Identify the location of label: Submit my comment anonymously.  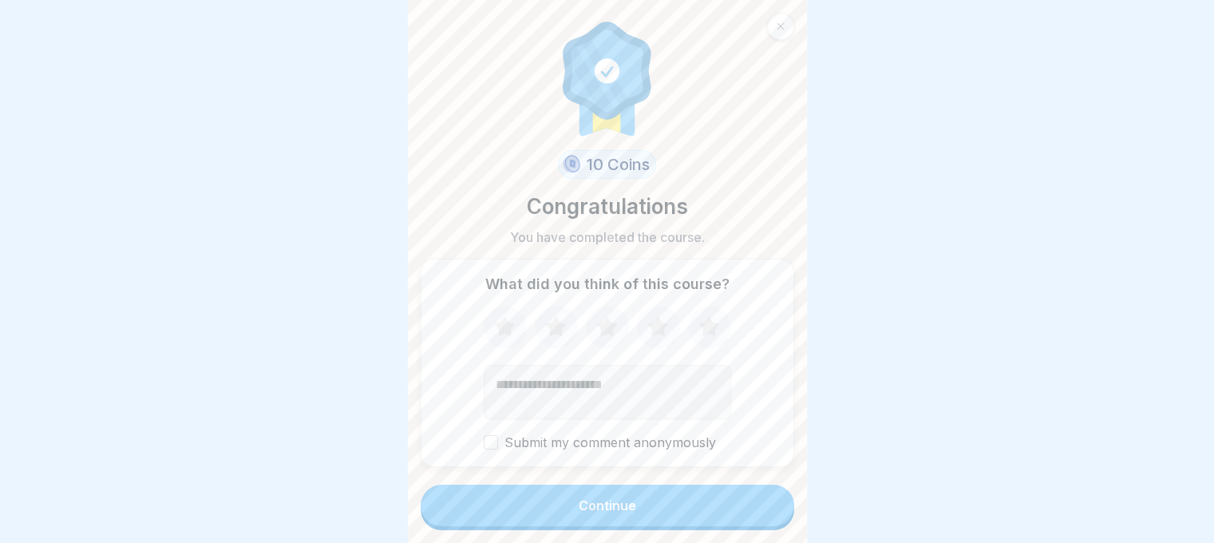
(608, 442).